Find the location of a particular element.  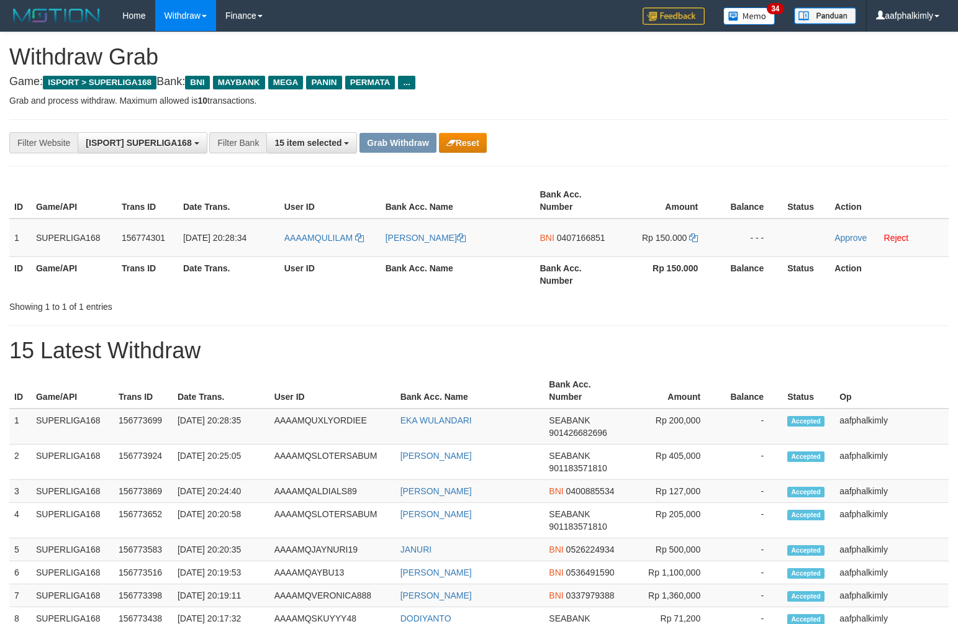

th: Balance is located at coordinates (749, 274).